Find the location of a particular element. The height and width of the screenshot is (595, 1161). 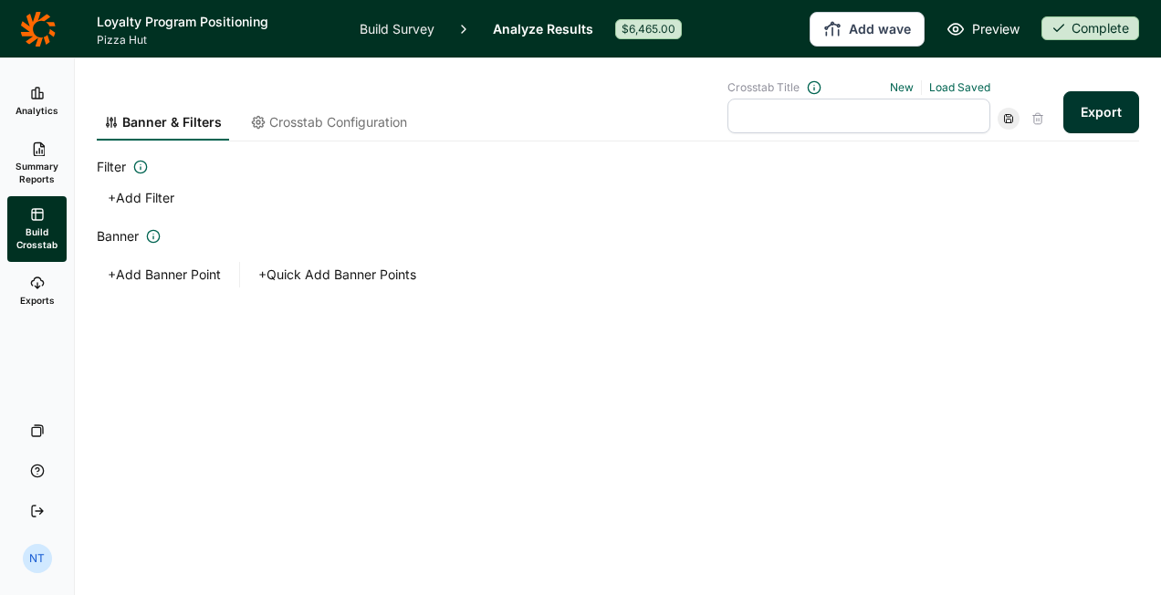

div: Complete is located at coordinates (1090, 28).